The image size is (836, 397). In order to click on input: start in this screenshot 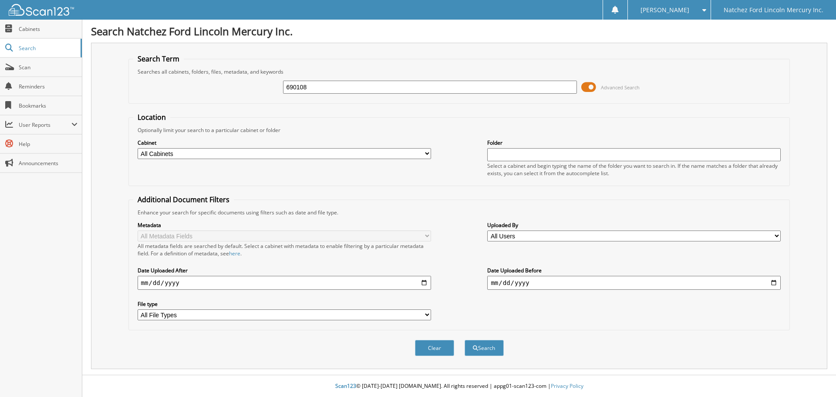, I will do `click(284, 283)`.